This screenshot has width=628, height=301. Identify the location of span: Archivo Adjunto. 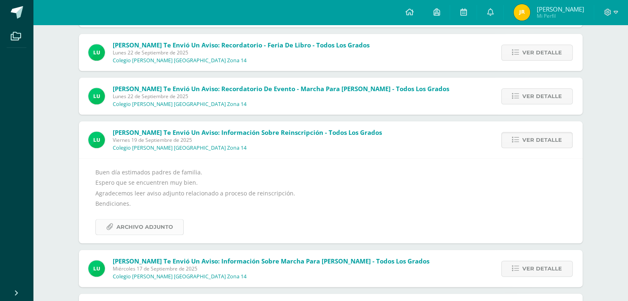
(144, 227).